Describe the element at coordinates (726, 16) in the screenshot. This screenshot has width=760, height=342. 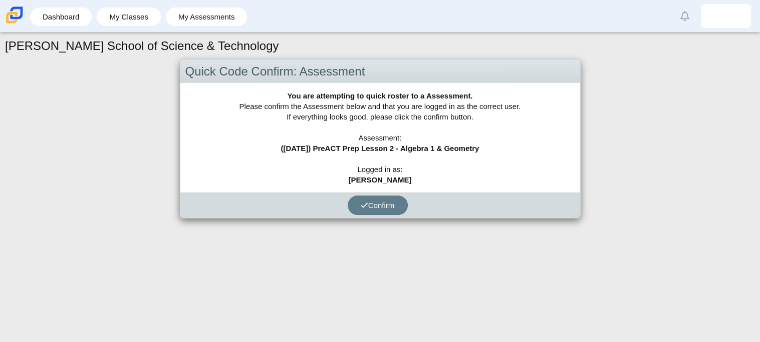
I see `a: akylez.perez-arroy.kCNTal` at that location.